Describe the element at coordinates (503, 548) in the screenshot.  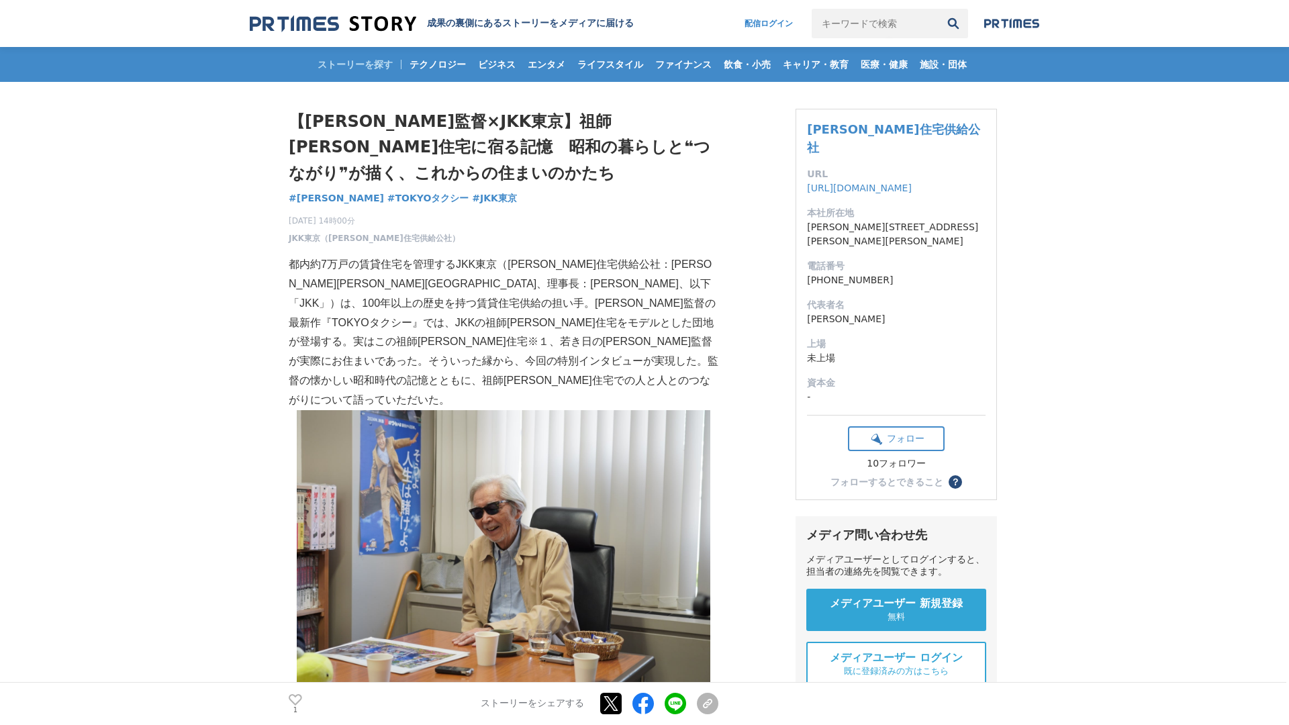
I see `img: thumbnail_0fe8d800-4b64-11f0-a60d-cfae4edd808c.JPG` at that location.